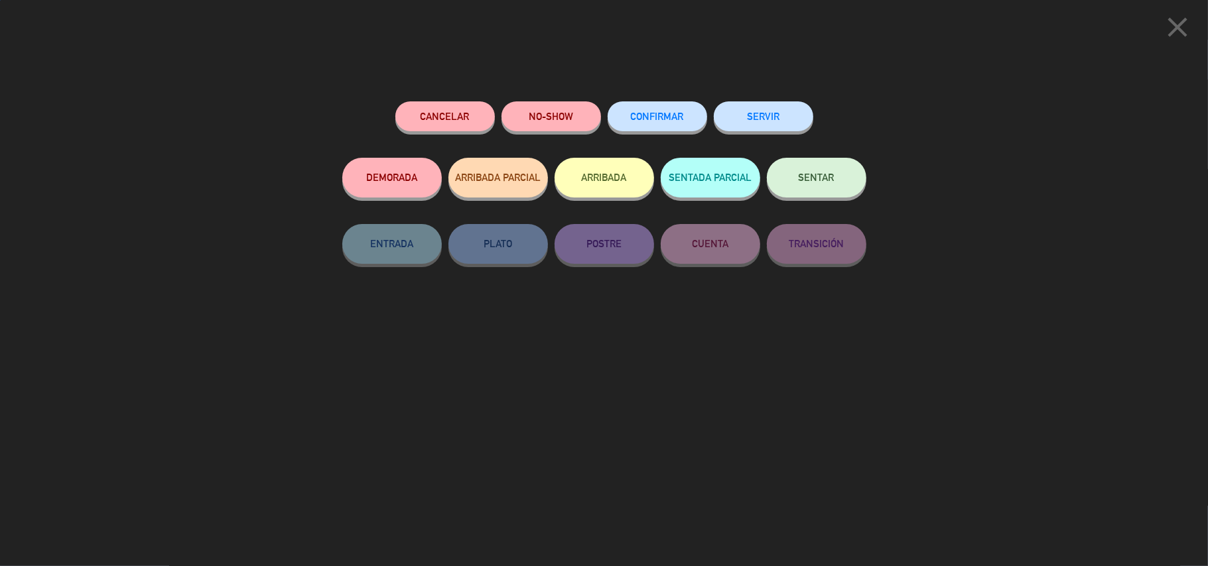 The height and width of the screenshot is (566, 1208). What do you see at coordinates (763, 116) in the screenshot?
I see `button: SERVIR` at bounding box center [763, 116].